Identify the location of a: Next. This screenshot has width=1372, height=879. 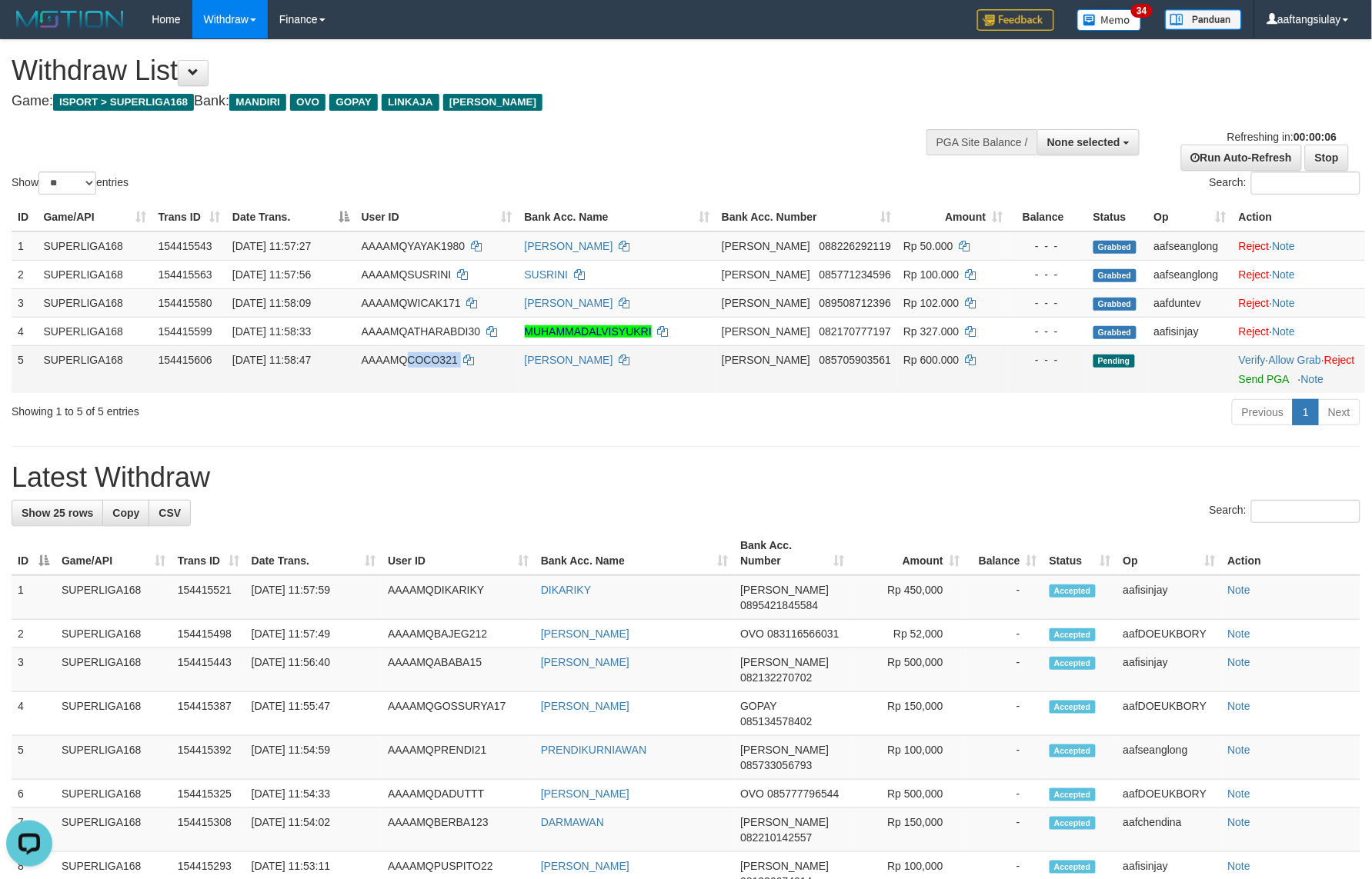
(1338, 413).